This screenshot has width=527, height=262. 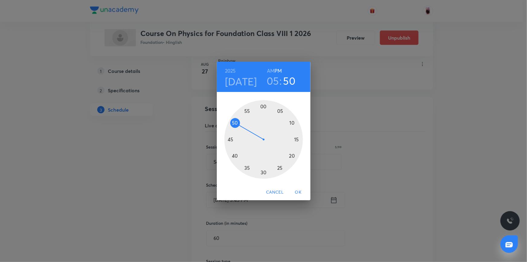 I want to click on h6: PM, so click(x=278, y=71).